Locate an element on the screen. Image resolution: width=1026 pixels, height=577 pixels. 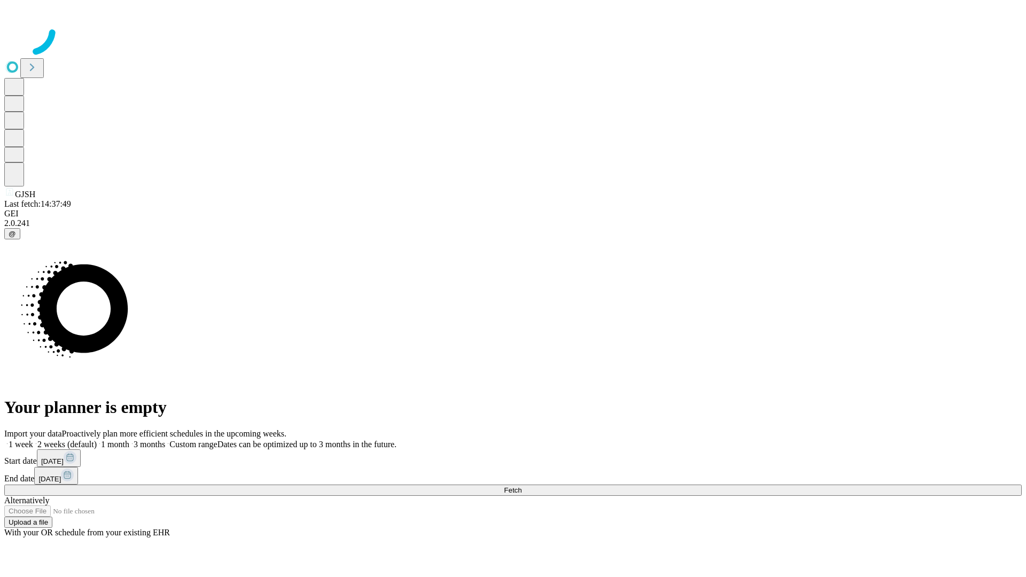
span: With your OR schedule from your existing EHR is located at coordinates (87, 532).